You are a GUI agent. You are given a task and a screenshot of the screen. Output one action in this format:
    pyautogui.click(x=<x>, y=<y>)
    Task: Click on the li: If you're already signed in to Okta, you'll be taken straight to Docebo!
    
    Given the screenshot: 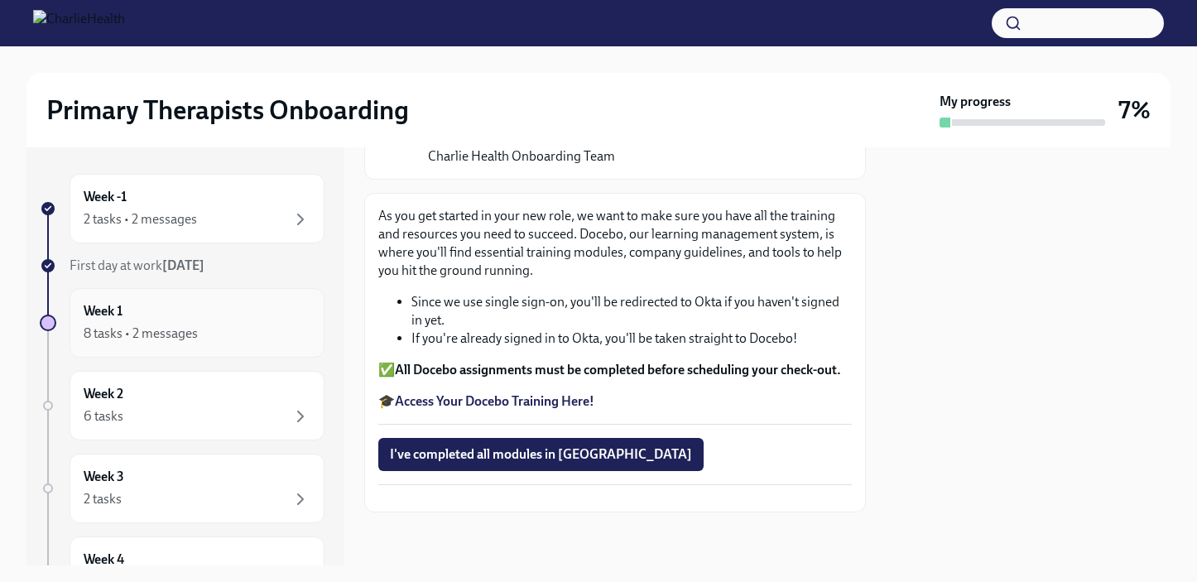 What is the action you would take?
    pyautogui.click(x=632, y=339)
    